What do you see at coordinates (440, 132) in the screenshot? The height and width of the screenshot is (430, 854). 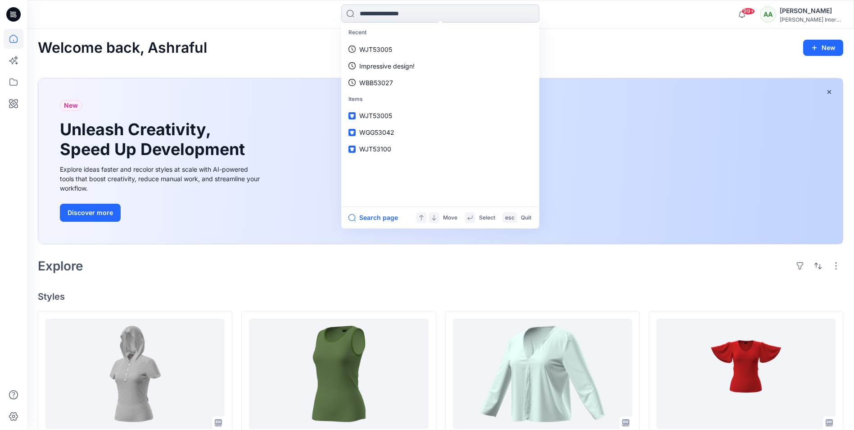 I see `a: WGG53042` at bounding box center [440, 132].